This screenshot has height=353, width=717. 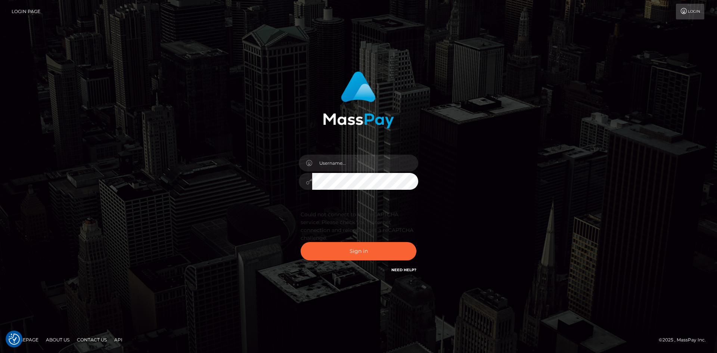 What do you see at coordinates (14, 339) in the screenshot?
I see `button: Consent Preferences` at bounding box center [14, 339].